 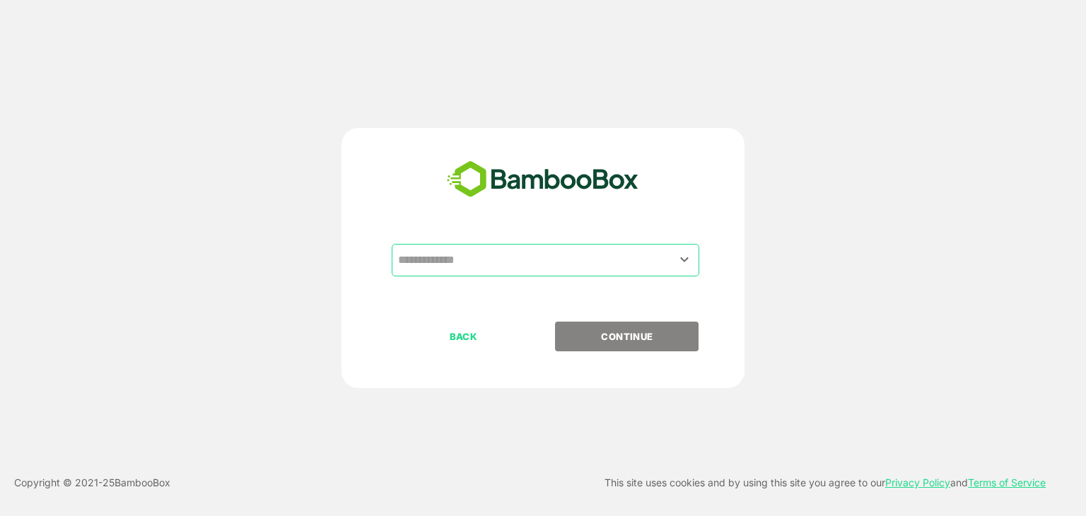 What do you see at coordinates (684, 259) in the screenshot?
I see `button: Open` at bounding box center [684, 259].